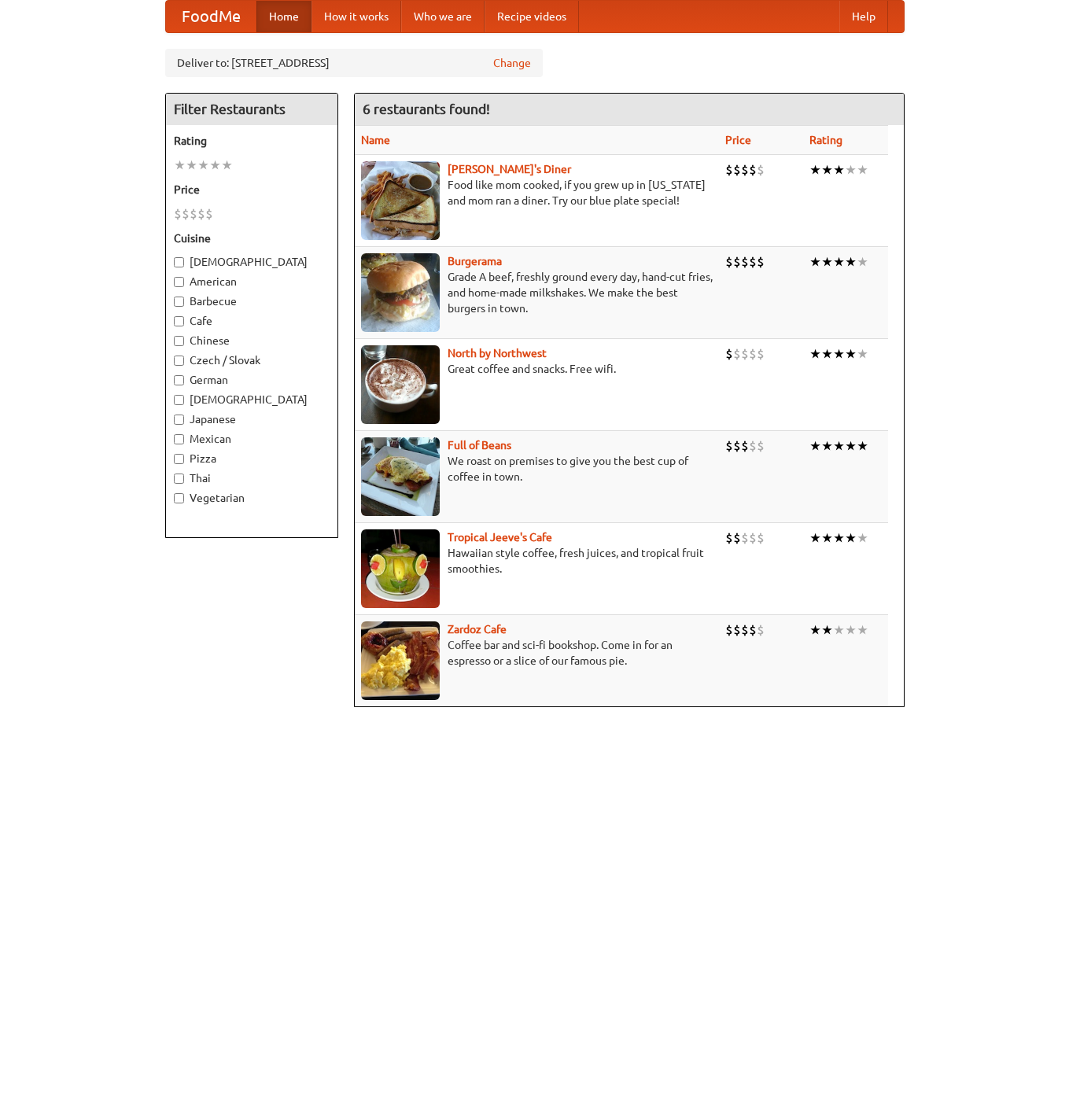 This screenshot has height=1113, width=1069. I want to click on img: beans.jpg, so click(400, 477).